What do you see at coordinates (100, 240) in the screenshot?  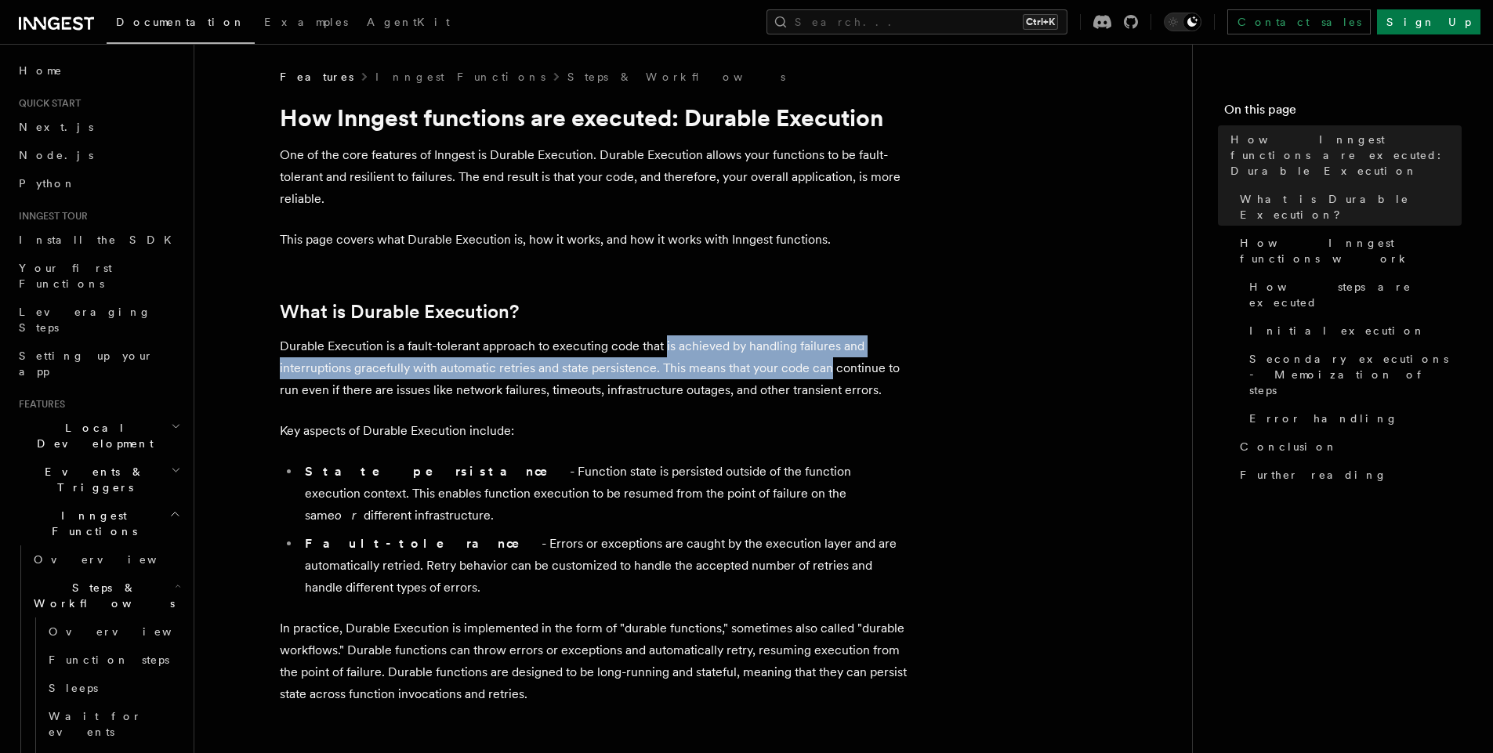 I see `span: Install the SDK` at bounding box center [100, 240].